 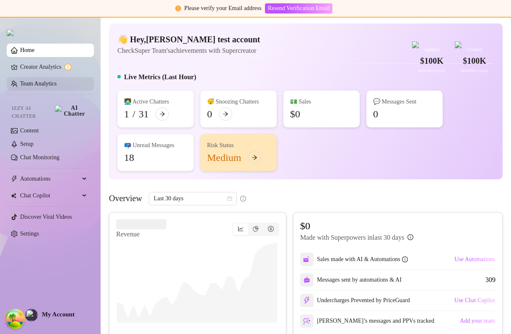 I want to click on span: Use Chat Copilot, so click(x=475, y=301).